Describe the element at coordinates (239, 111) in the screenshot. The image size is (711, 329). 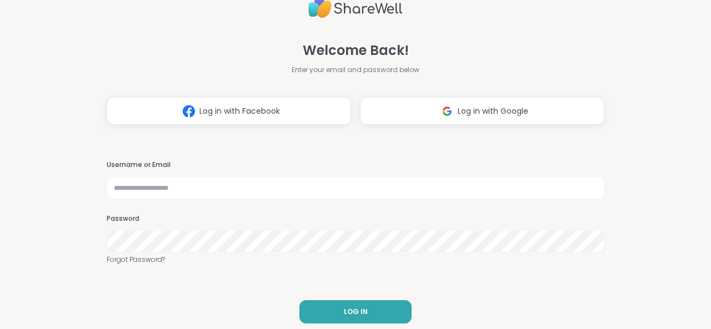
I see `span: Log in with Facebook` at that location.